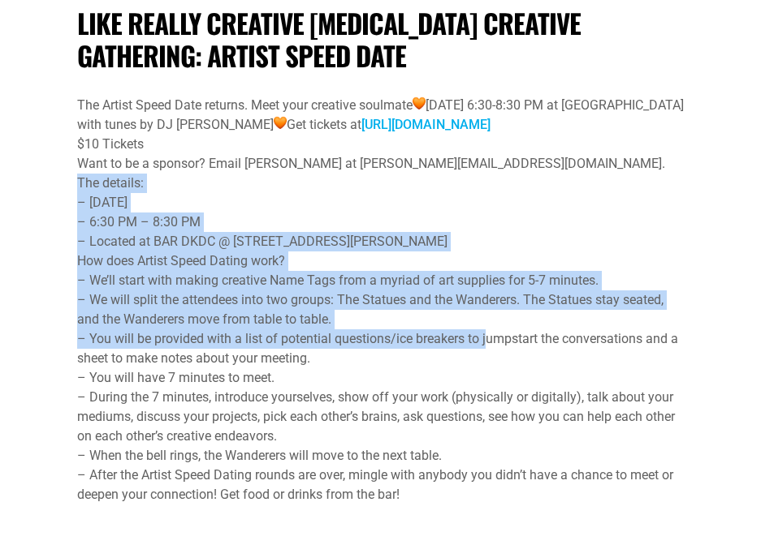 This screenshot has height=545, width=761. Describe the element at coordinates (381, 261) in the screenshot. I see `div: How does Artist Speed Dating work?` at that location.